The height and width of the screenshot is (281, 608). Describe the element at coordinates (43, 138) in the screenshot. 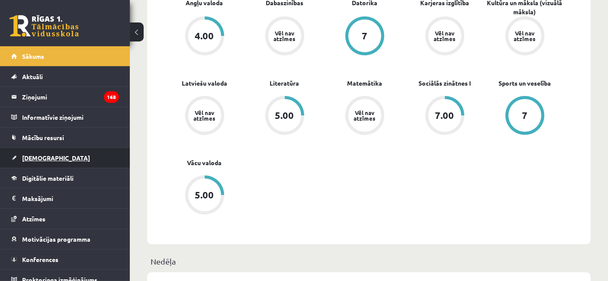

I see `span: Mācību resursi` at that location.